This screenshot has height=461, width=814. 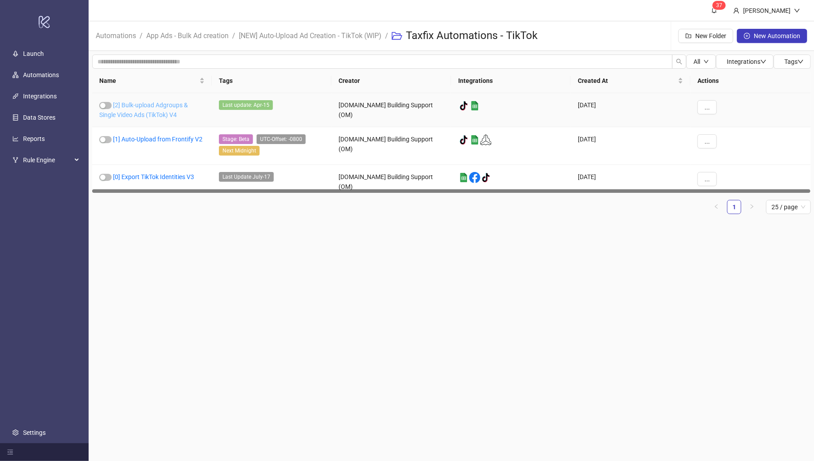 I want to click on th: Creator, so click(x=391, y=81).